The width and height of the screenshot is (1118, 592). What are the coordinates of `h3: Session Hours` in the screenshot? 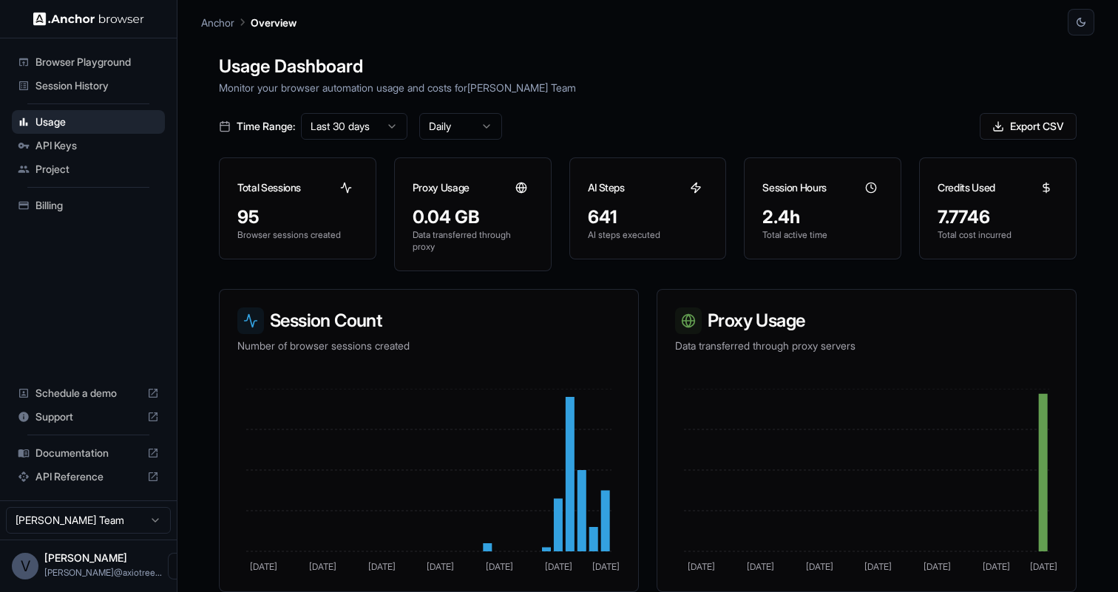 It's located at (794, 188).